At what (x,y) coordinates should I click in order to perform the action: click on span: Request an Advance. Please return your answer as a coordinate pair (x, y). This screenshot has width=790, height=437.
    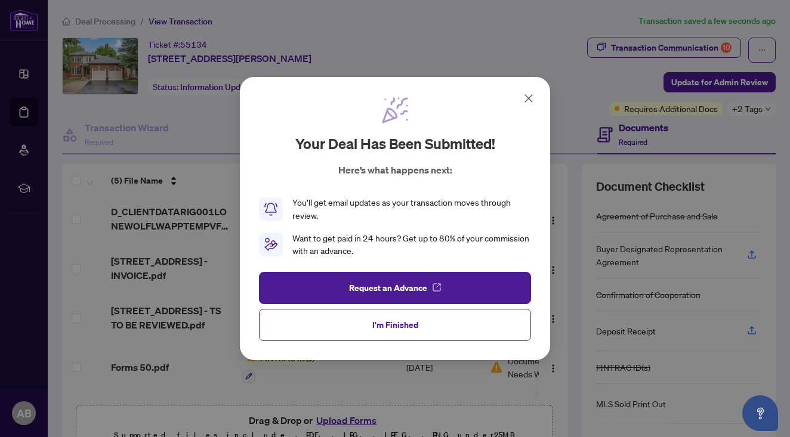
    Looking at the image, I should click on (388, 288).